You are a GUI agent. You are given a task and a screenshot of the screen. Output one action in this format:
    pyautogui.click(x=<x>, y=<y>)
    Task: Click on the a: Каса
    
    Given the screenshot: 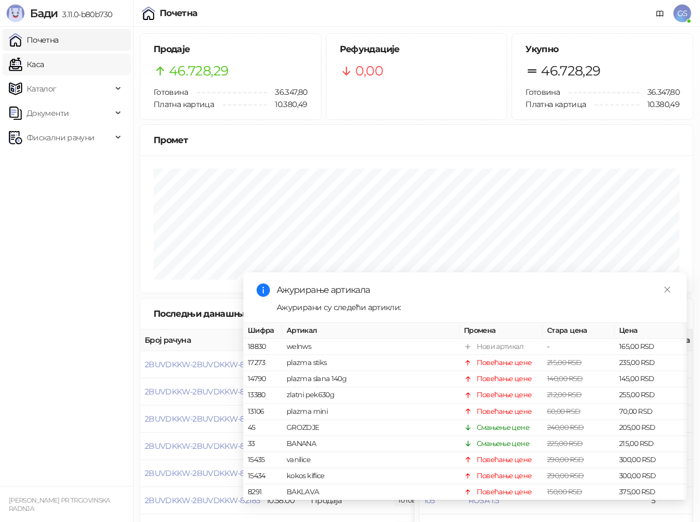 What is the action you would take?
    pyautogui.click(x=26, y=64)
    